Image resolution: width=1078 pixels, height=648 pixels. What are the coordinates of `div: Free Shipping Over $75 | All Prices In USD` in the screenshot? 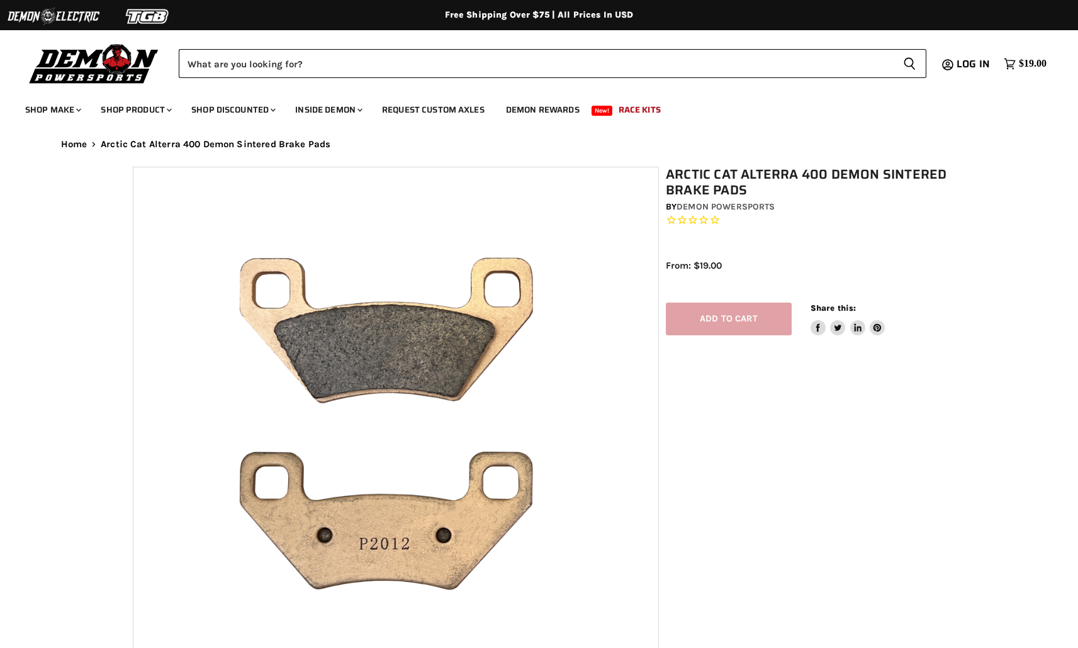 It's located at (539, 15).